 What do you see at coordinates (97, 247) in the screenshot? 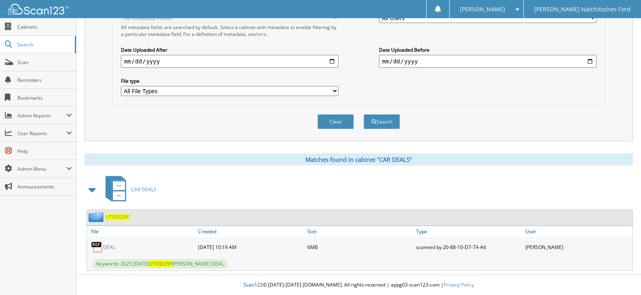
I see `img: PDF.png` at bounding box center [97, 247].